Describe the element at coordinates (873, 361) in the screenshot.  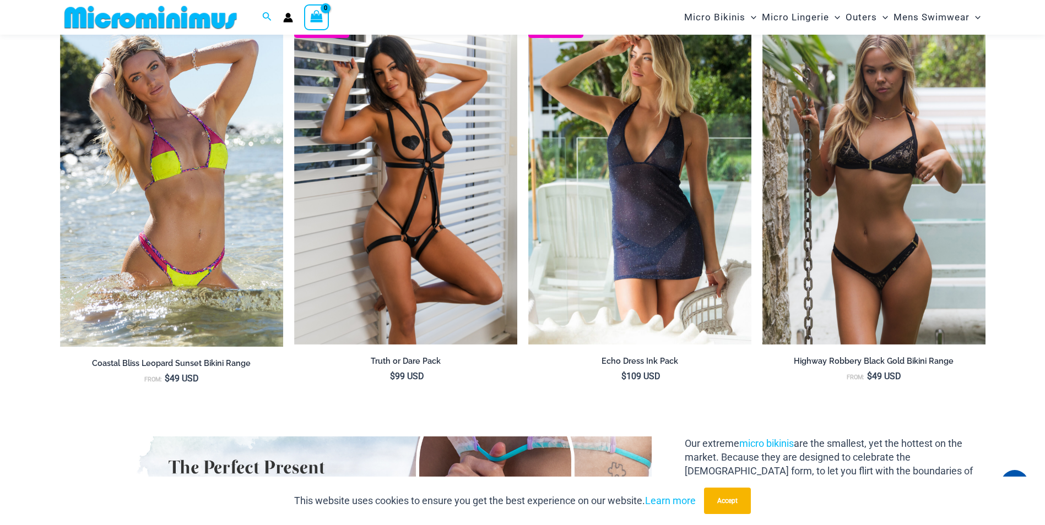
I see `h2: Highway Robbery Black Gold Bikini Range` at that location.